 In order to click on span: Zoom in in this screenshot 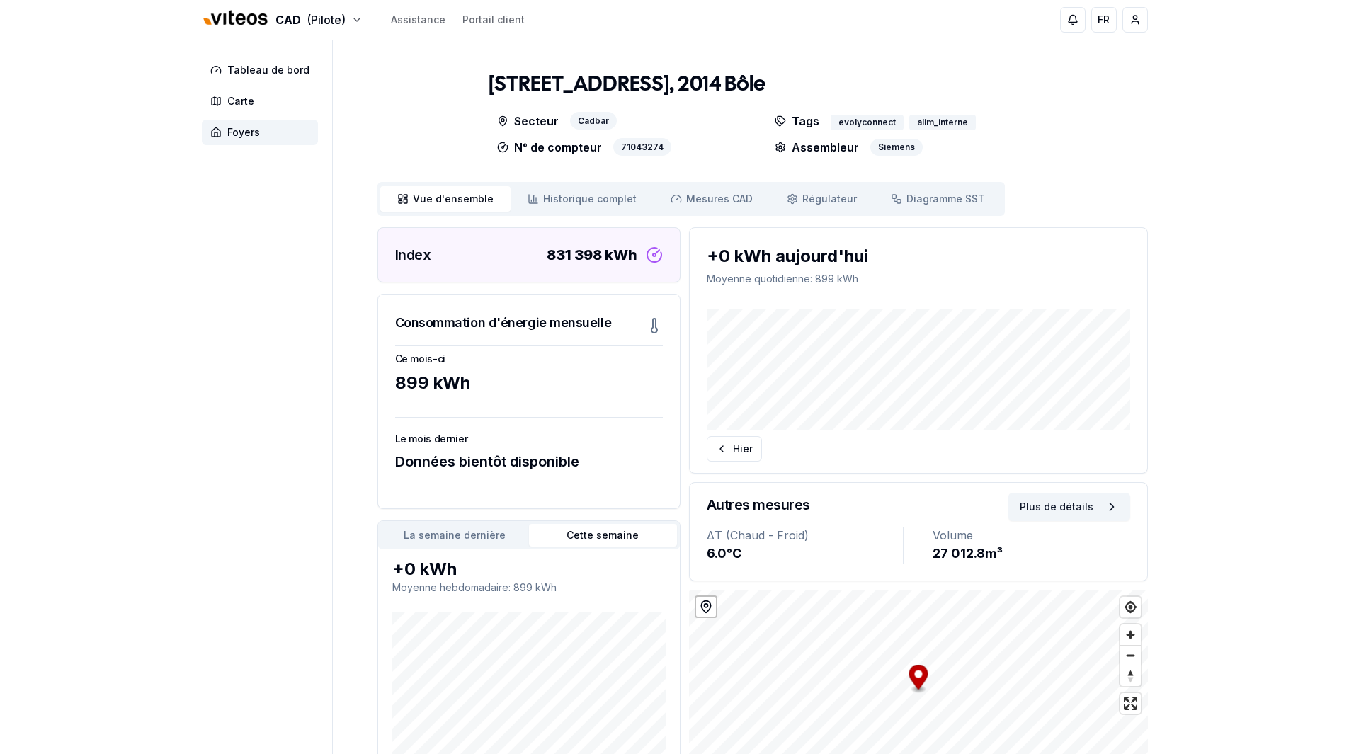, I will do `click(1130, 635)`.